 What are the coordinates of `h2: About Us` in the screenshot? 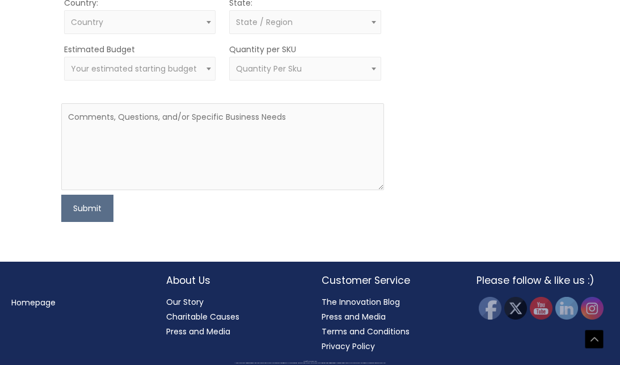 It's located at (232, 280).